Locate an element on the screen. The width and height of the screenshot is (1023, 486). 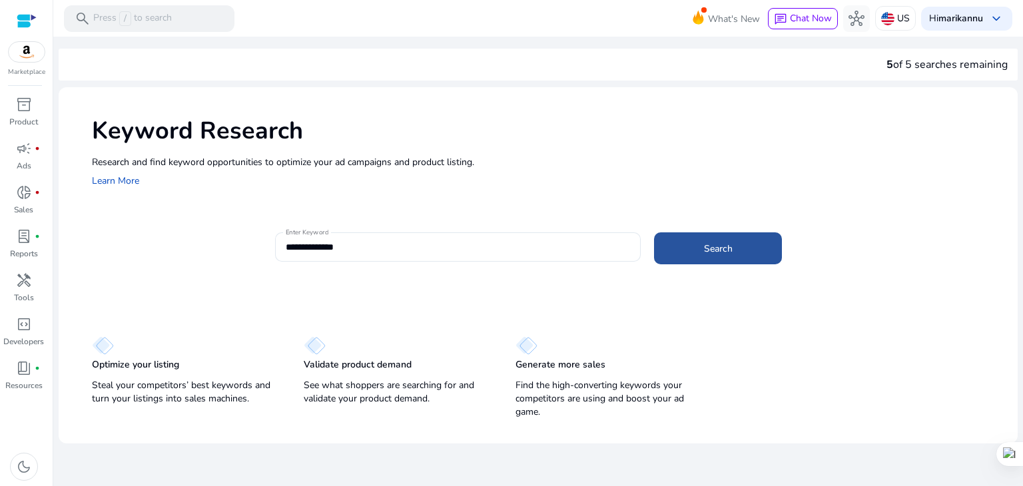
p: Product is located at coordinates (23, 122).